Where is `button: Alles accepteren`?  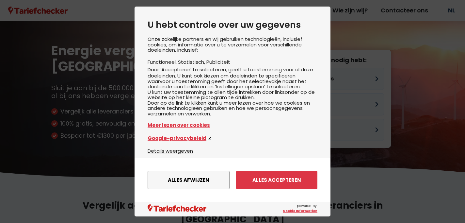 button: Alles accepteren is located at coordinates (276, 179).